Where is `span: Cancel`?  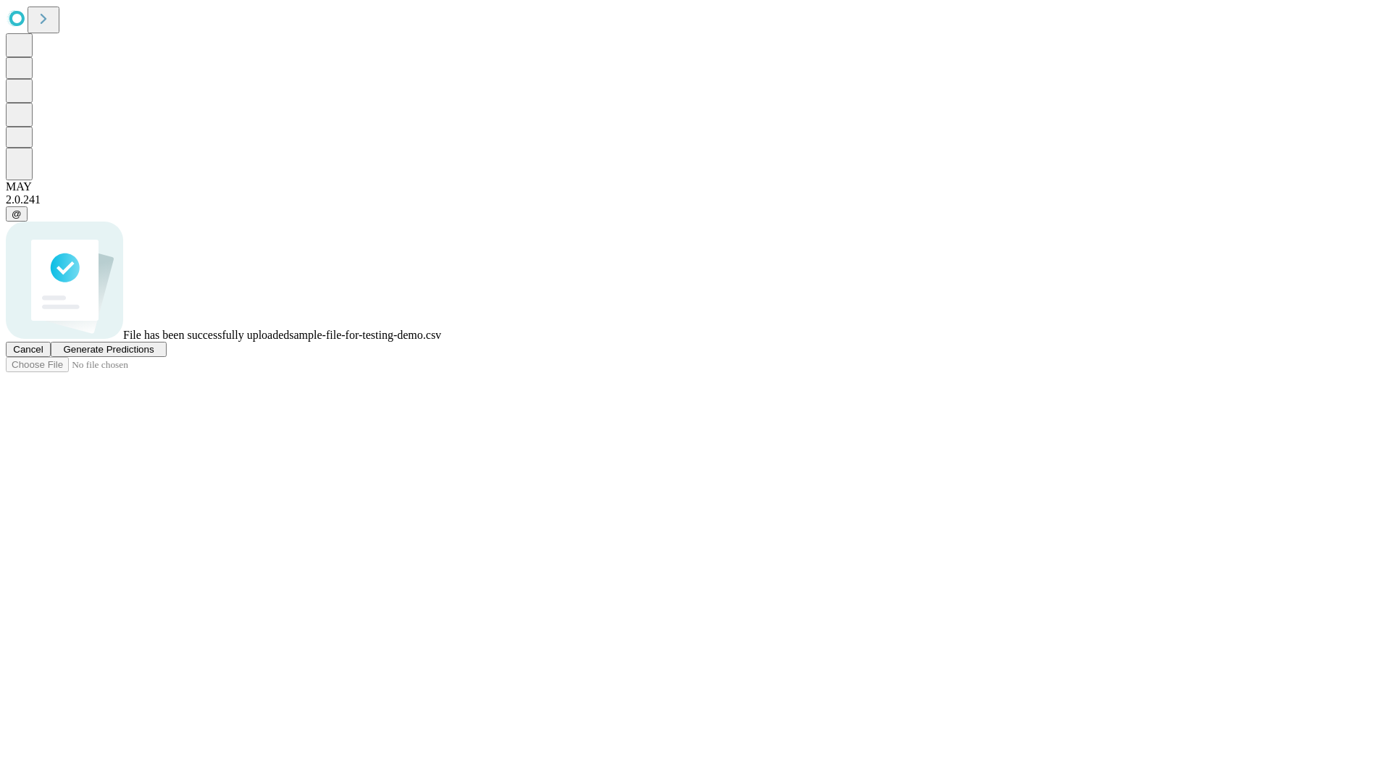
span: Cancel is located at coordinates (28, 349).